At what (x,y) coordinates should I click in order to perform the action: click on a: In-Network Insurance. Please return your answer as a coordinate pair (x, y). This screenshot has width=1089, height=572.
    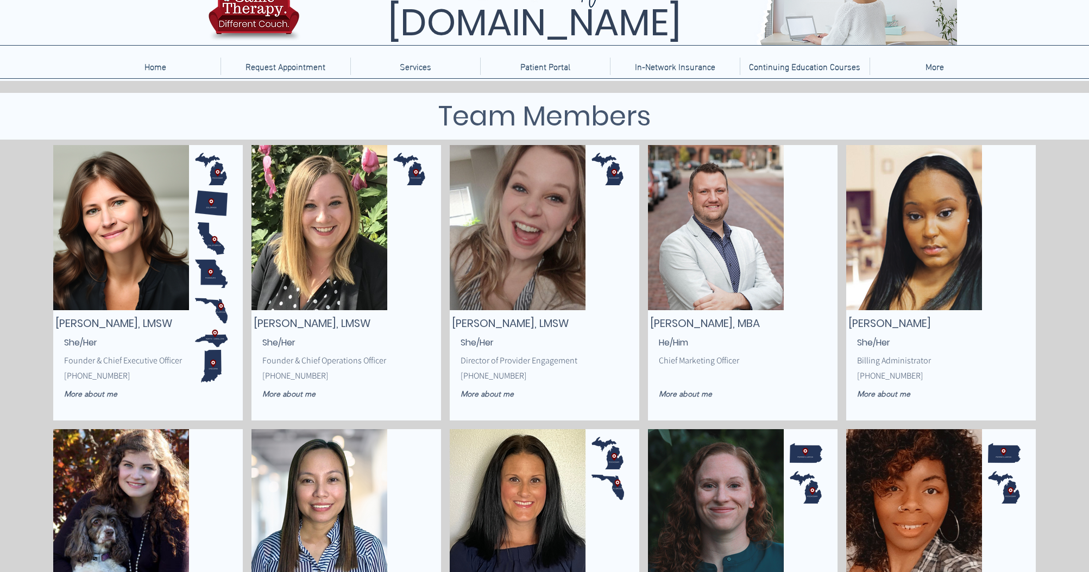
    Looking at the image, I should click on (674, 66).